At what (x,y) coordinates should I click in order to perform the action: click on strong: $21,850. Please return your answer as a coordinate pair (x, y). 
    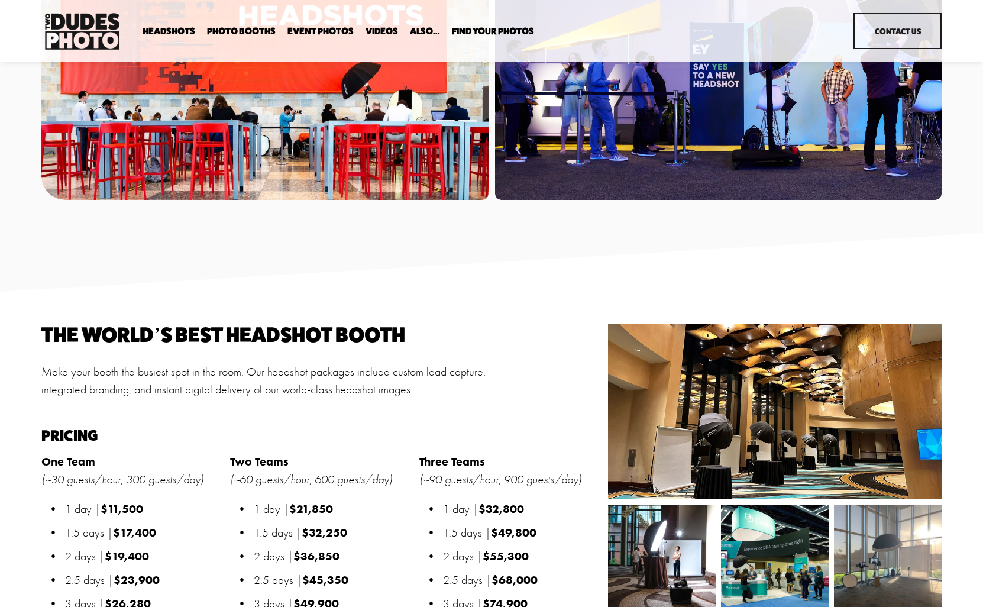
    Looking at the image, I should click on (311, 509).